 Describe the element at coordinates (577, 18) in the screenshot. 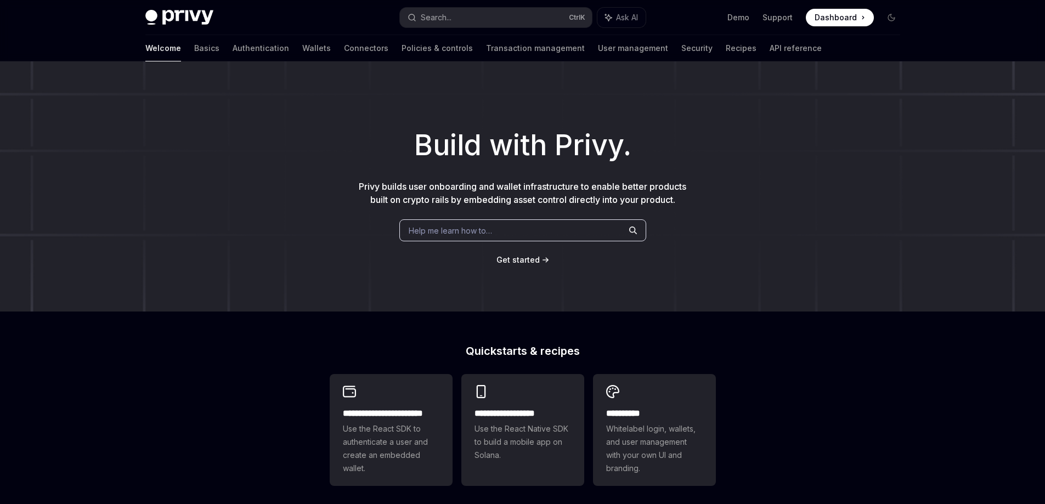

I see `span: Ctrl K` at that location.